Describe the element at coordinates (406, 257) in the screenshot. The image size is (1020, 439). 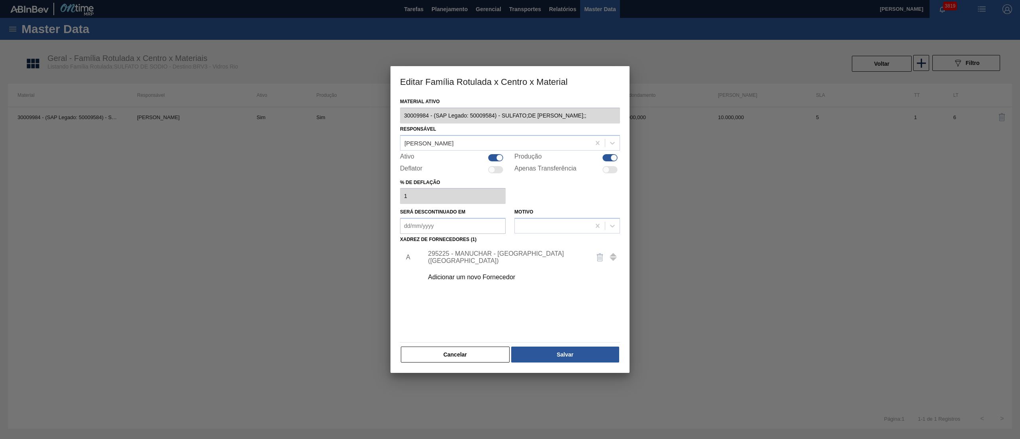
I see `li: A` at that location.